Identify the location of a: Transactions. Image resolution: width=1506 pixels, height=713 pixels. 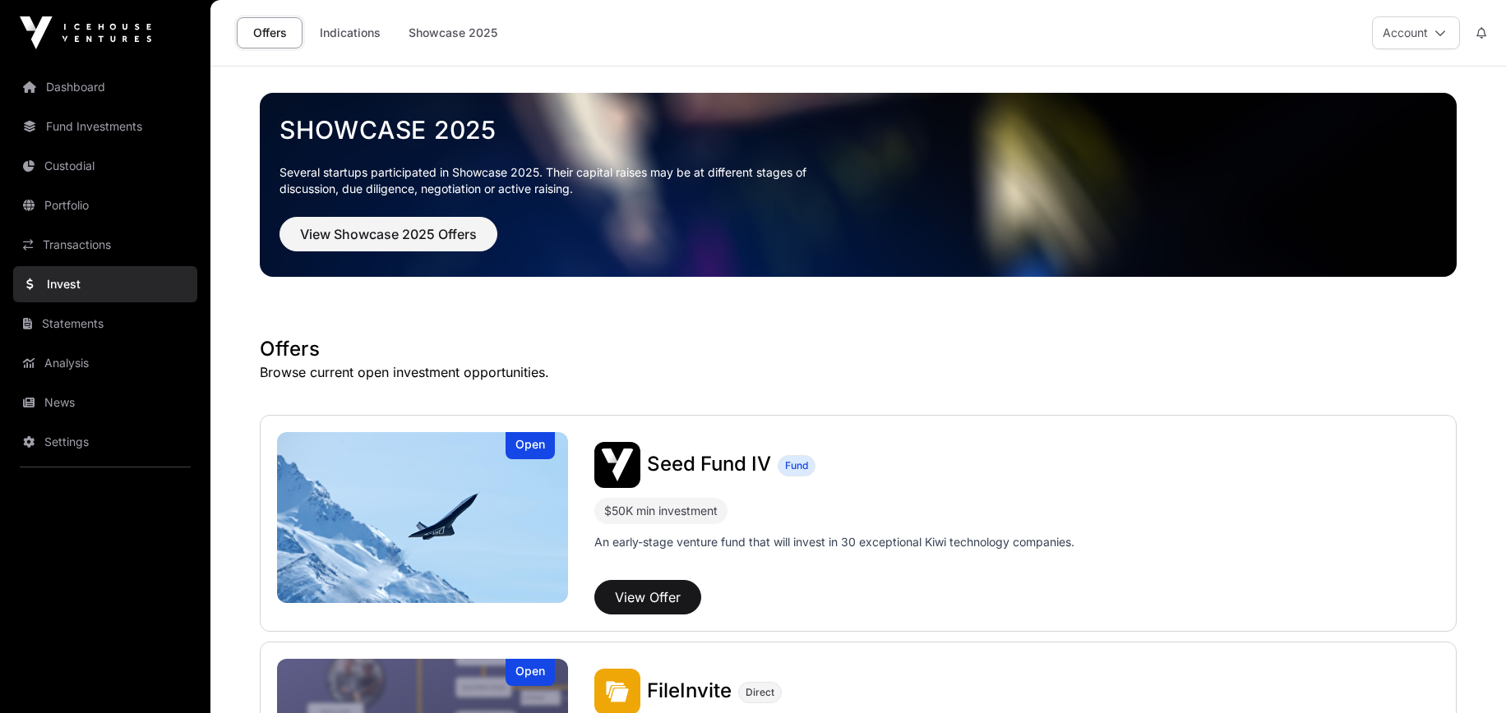
(105, 245).